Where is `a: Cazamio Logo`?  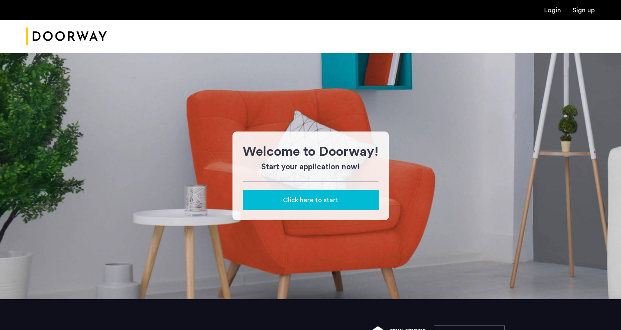 a: Cazamio Logo is located at coordinates (67, 36).